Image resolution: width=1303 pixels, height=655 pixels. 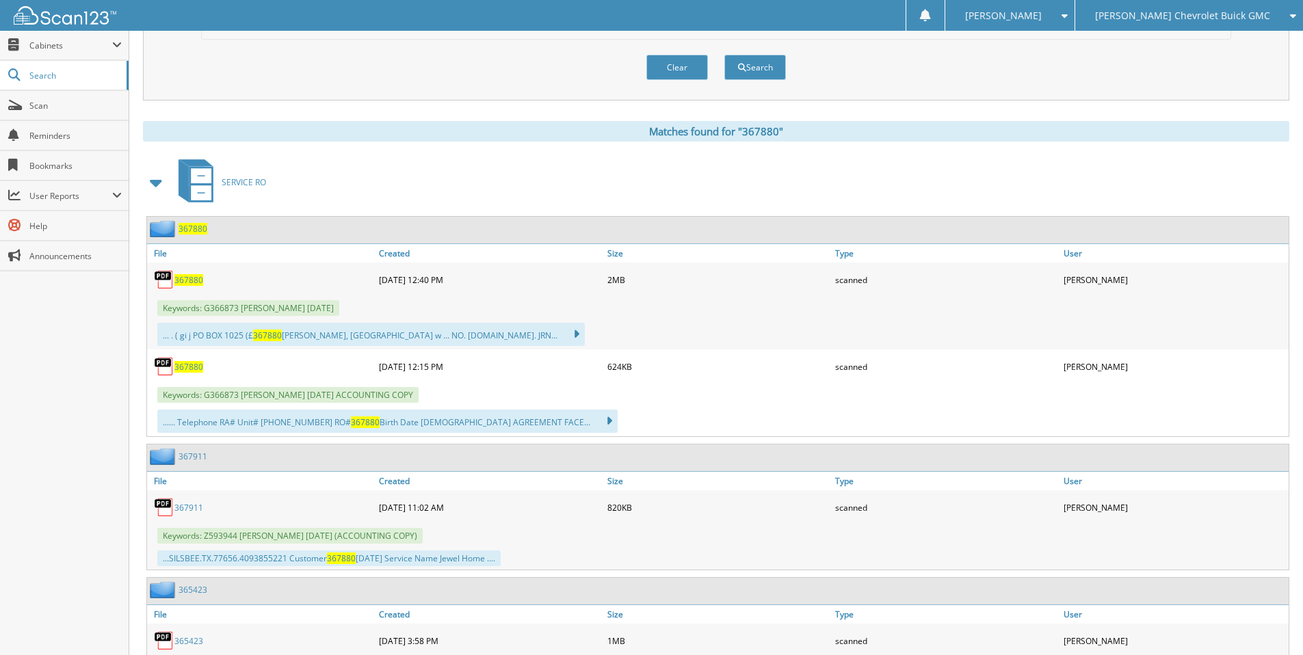 What do you see at coordinates (75, 166) in the screenshot?
I see `span: Bookmarks` at bounding box center [75, 166].